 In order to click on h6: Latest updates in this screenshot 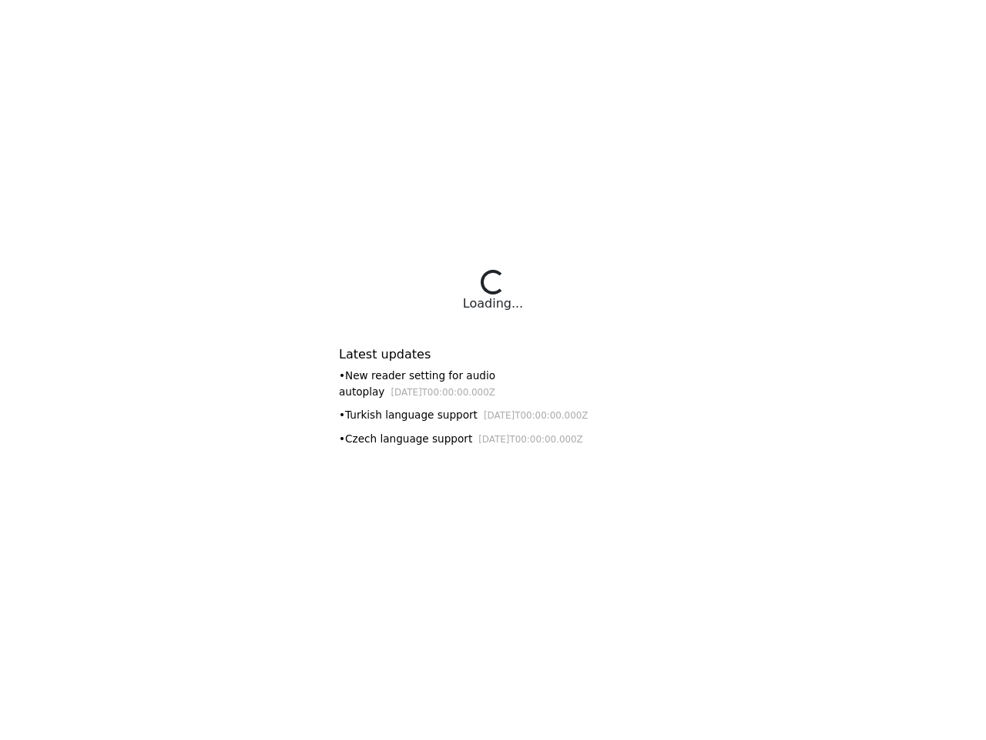, I will do `click(493, 354)`.